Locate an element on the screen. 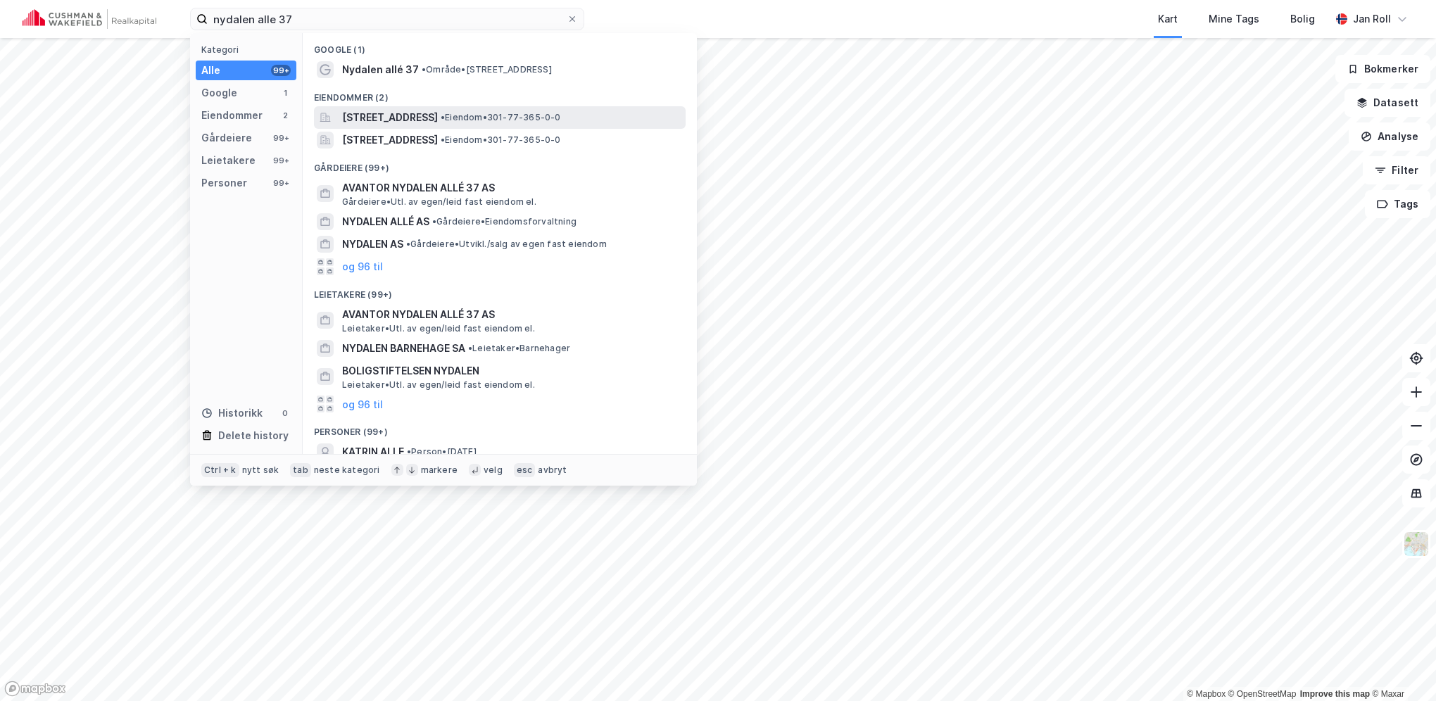 Image resolution: width=1436 pixels, height=701 pixels. input: Søk på adresse, matrikkel, gårdeiere, leietakere eller personer is located at coordinates (387, 19).